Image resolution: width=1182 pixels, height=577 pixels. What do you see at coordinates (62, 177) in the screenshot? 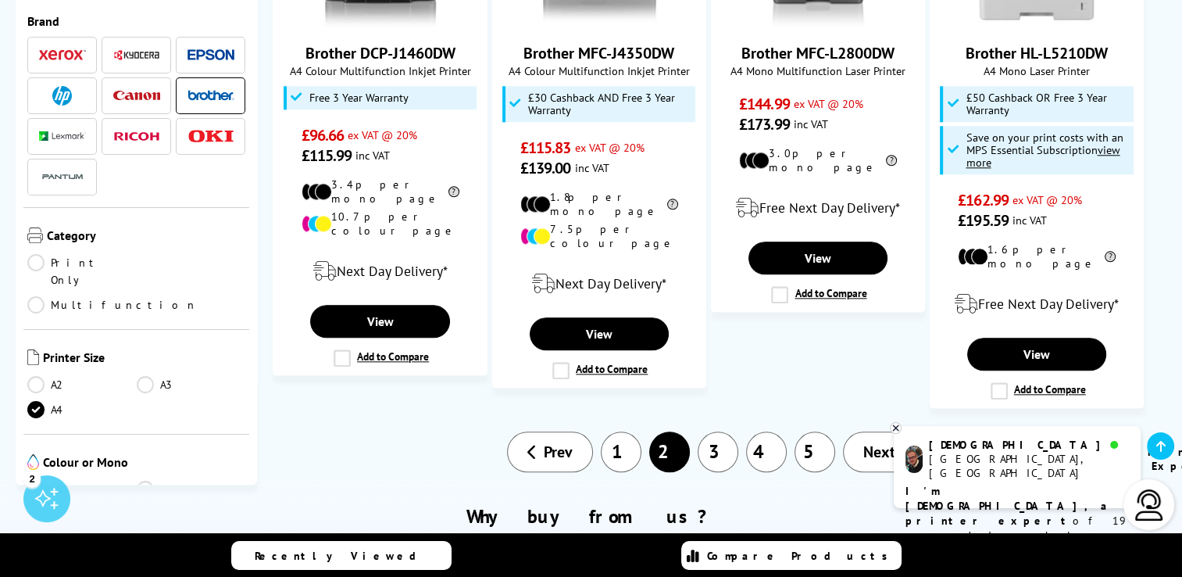
I see `a: Pantum` at bounding box center [62, 177].